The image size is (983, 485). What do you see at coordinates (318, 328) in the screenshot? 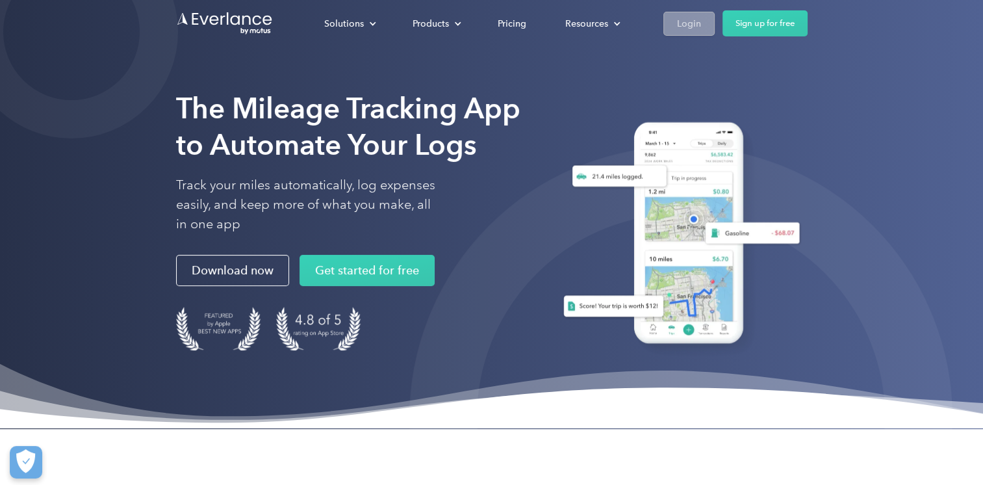
I see `img: 4.9 out of 5 stars on the app store` at bounding box center [318, 328].